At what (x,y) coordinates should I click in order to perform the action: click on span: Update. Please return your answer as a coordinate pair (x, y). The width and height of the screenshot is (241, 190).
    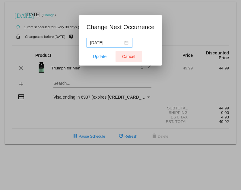
    Looking at the image, I should click on (99, 57).